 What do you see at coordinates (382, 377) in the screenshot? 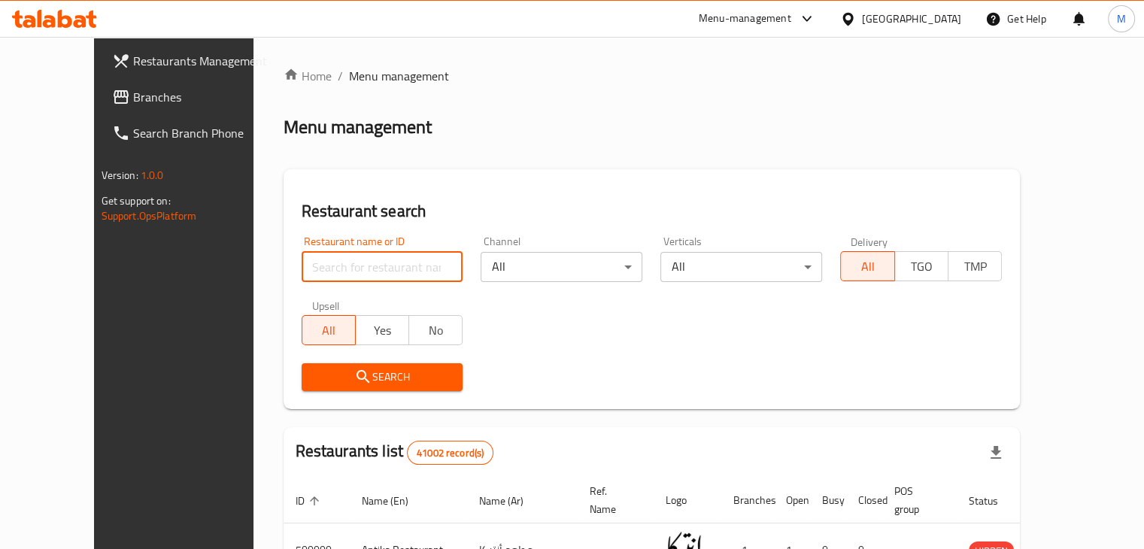
I see `span: Search` at bounding box center [382, 377].